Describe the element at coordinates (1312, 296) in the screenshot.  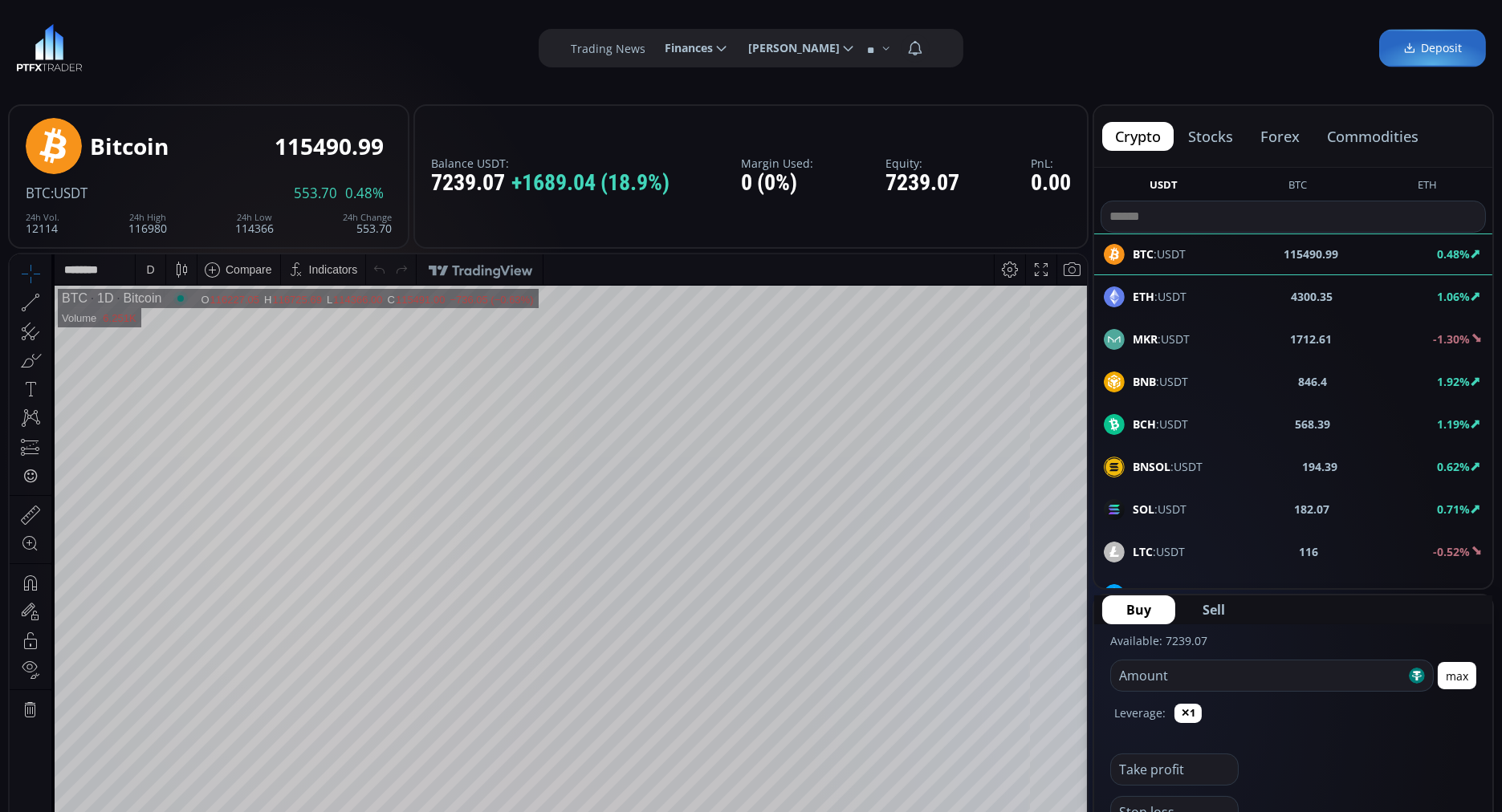
I see `b: 4300.35` at that location.